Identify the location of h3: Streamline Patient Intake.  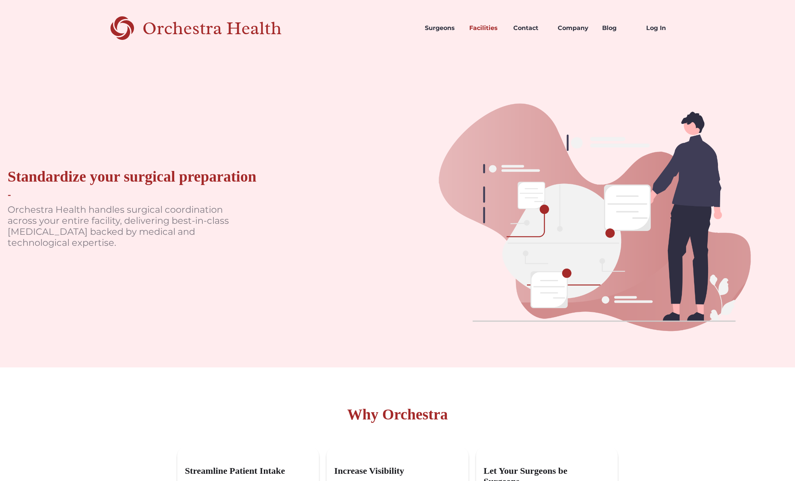
(252, 470).